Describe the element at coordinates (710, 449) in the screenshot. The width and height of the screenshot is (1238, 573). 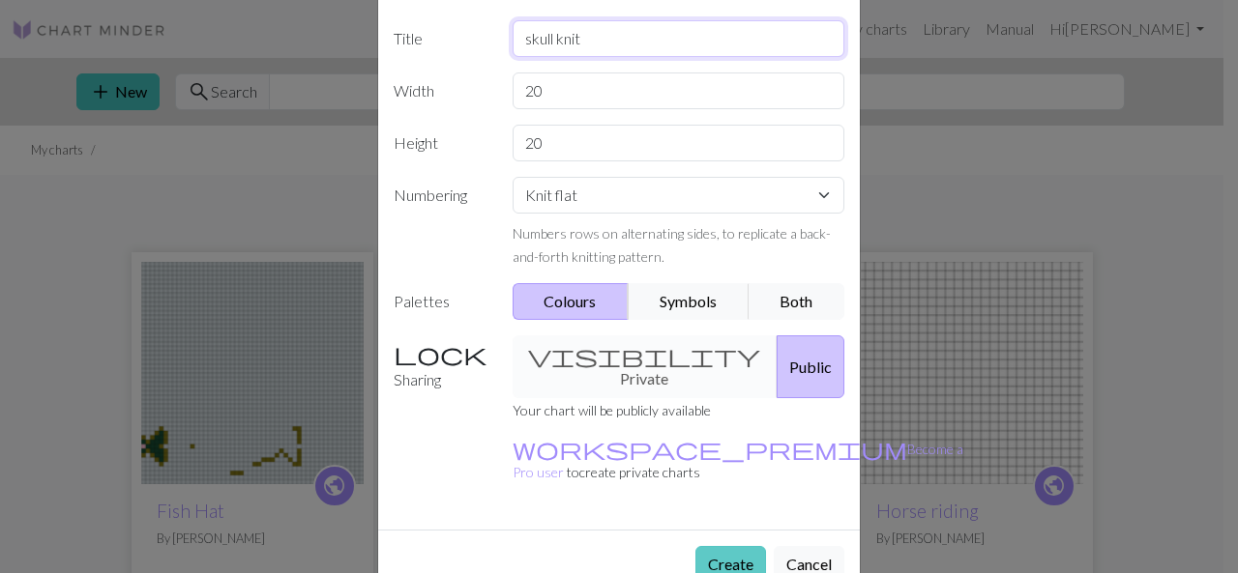
I see `span: workspace_premium` at that location.